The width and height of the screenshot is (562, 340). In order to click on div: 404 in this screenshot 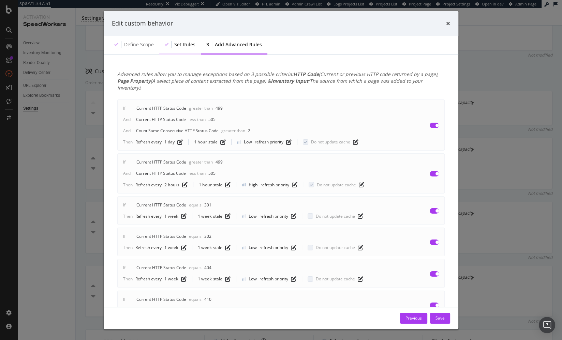, I will do `click(208, 268)`.